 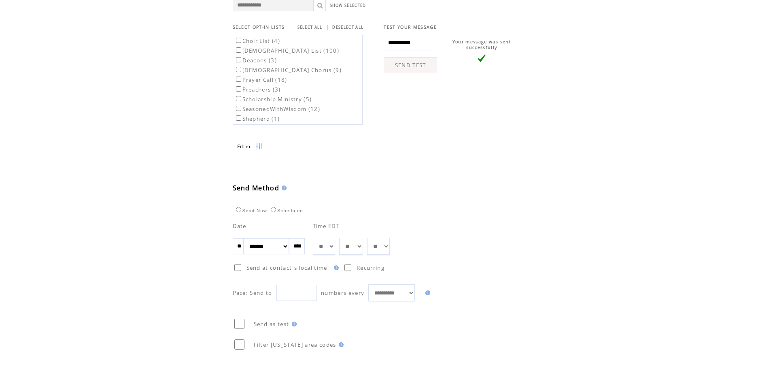 What do you see at coordinates (238, 108) in the screenshot?
I see `input: SeasonedWithWisdom (12)` at bounding box center [238, 108].